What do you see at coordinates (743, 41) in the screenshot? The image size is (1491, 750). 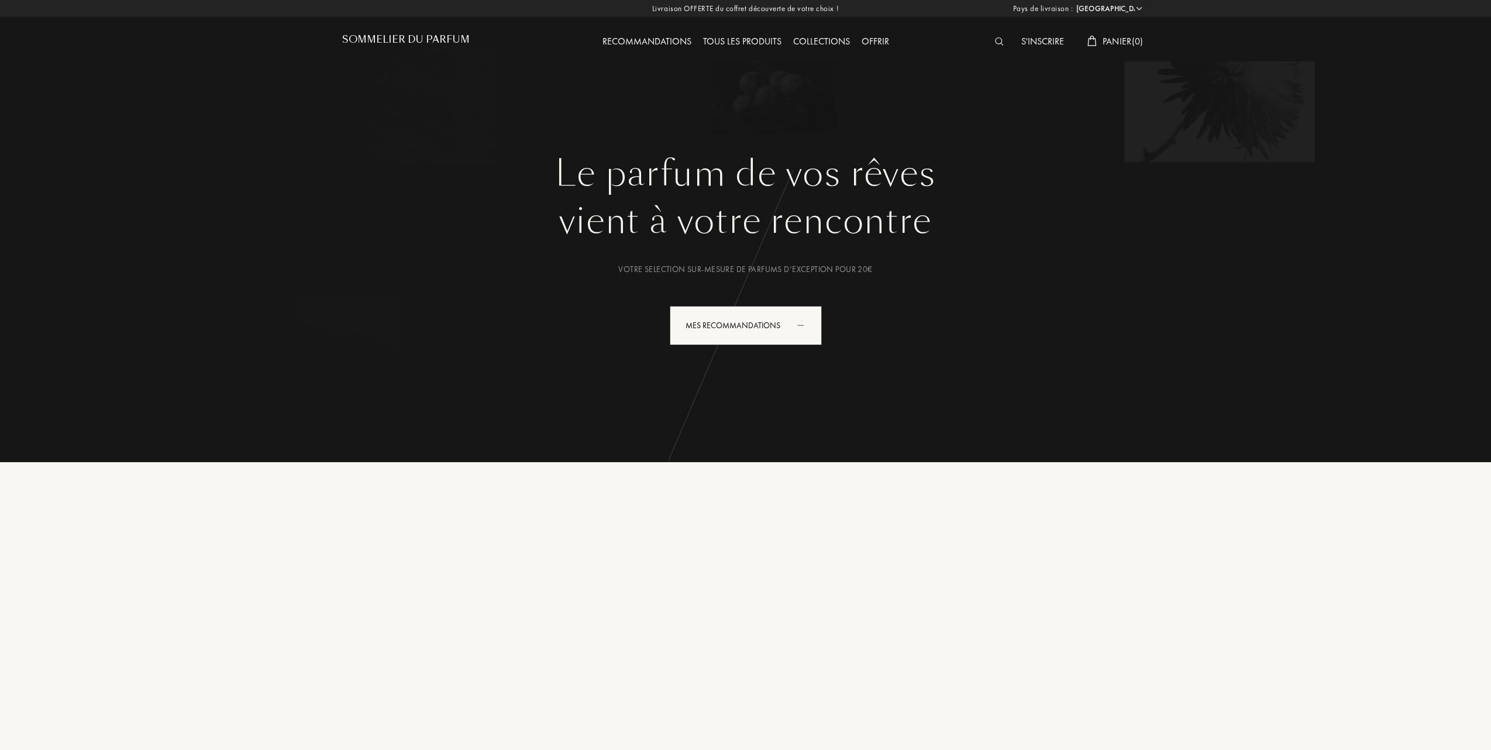 I see `a: Tous les produits` at bounding box center [743, 41].